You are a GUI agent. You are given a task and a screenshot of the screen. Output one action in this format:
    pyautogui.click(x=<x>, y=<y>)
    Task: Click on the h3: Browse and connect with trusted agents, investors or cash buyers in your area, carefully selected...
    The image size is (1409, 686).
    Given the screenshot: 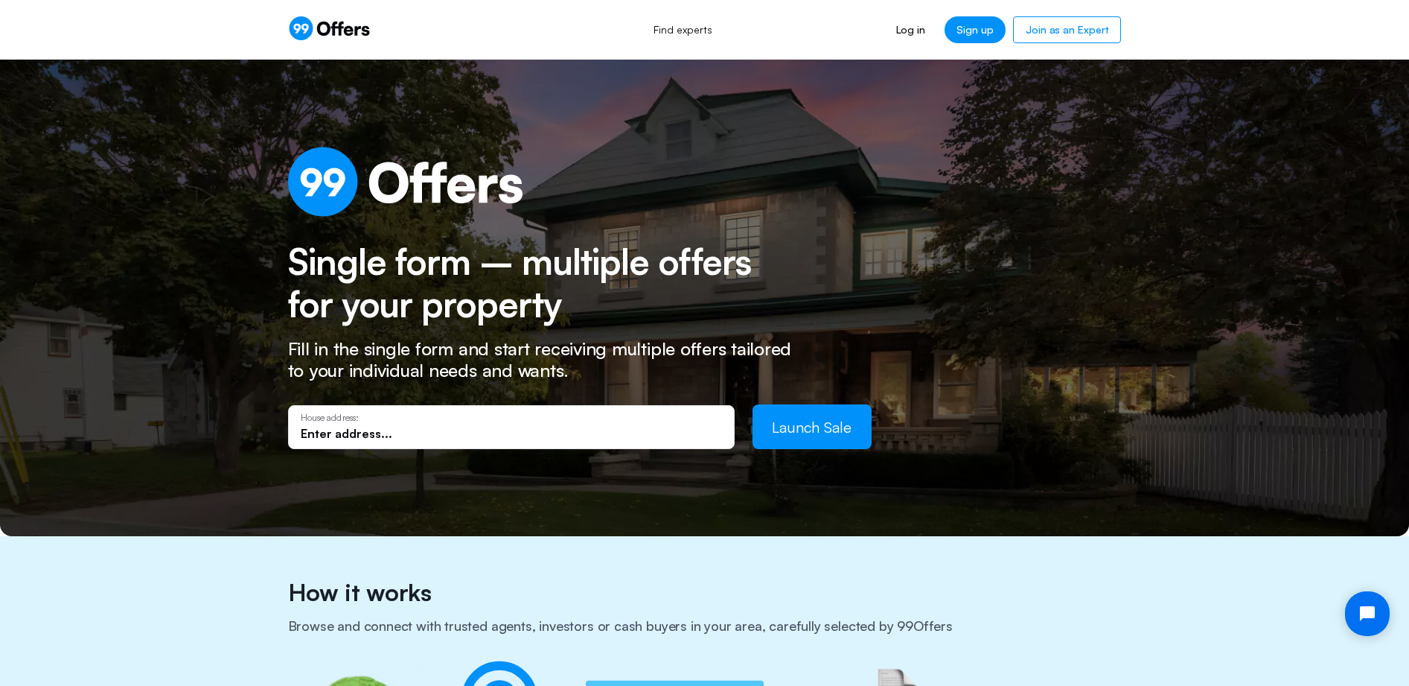 What is the action you would take?
    pyautogui.click(x=705, y=638)
    